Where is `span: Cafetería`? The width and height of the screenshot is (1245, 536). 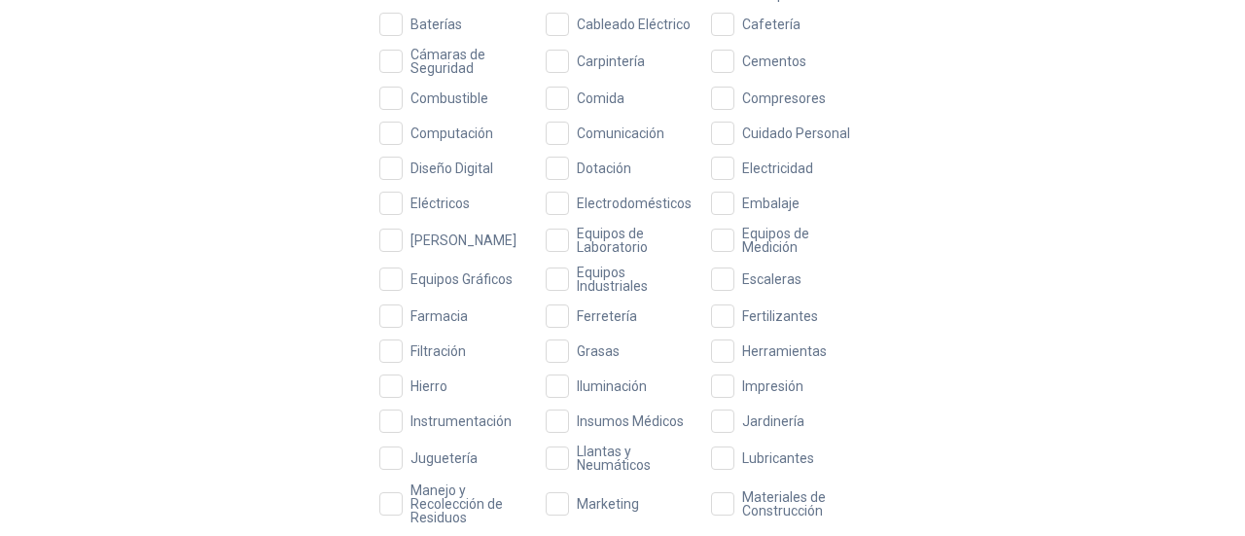 span: Cafetería is located at coordinates (771, 24).